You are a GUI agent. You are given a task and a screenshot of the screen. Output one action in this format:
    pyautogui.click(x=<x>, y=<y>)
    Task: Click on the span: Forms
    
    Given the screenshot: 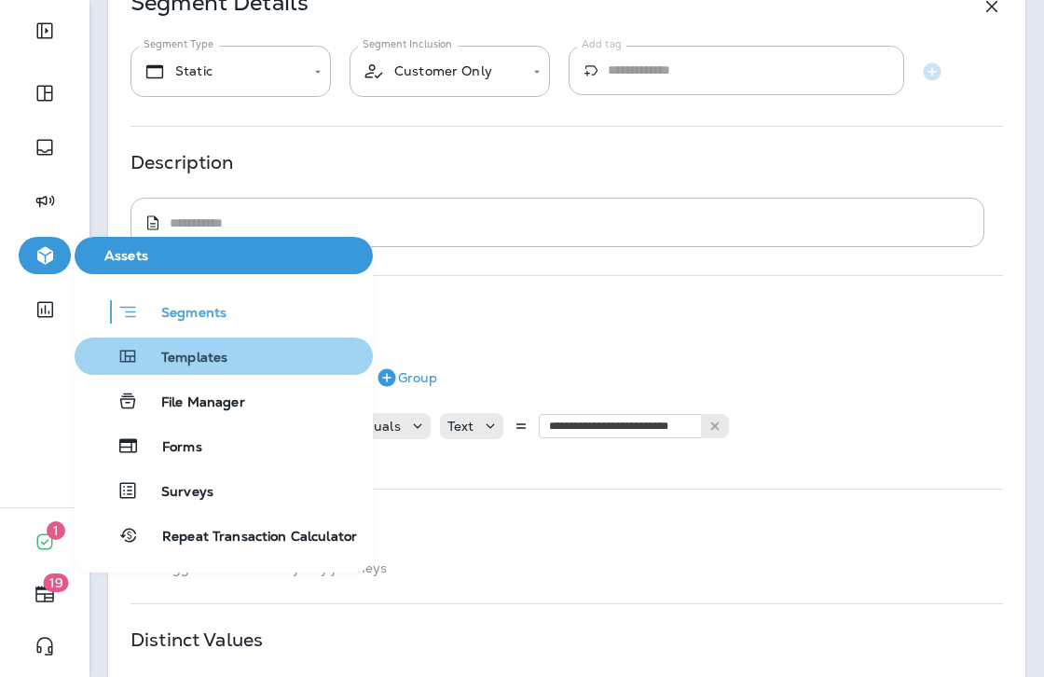 What is the action you would take?
    pyautogui.click(x=171, y=447)
    